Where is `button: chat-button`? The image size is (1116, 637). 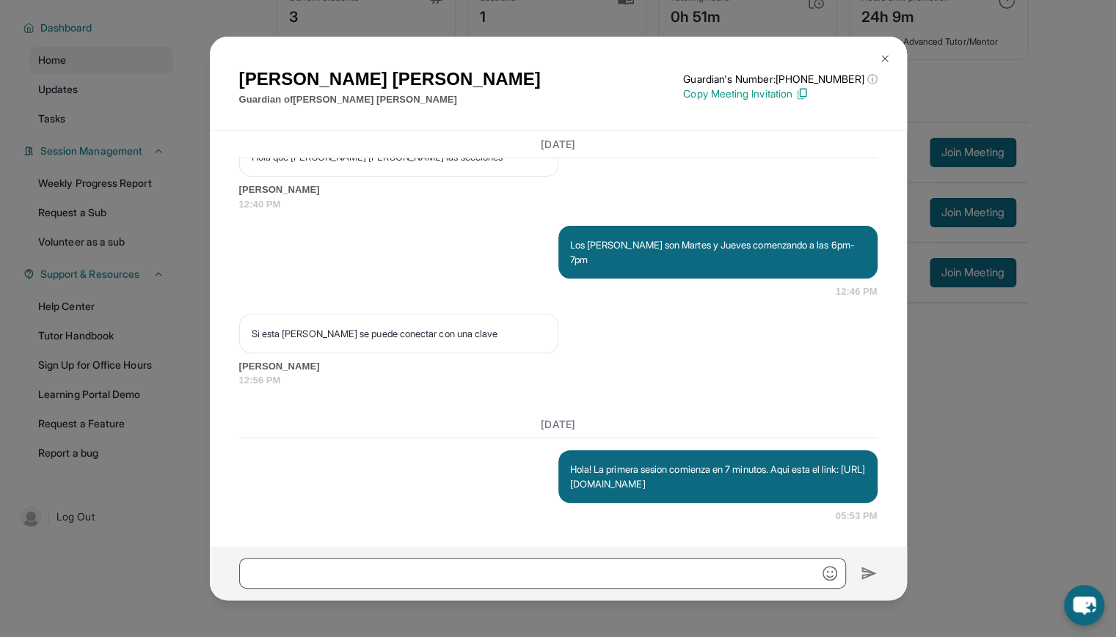 button: chat-button is located at coordinates (1083, 605).